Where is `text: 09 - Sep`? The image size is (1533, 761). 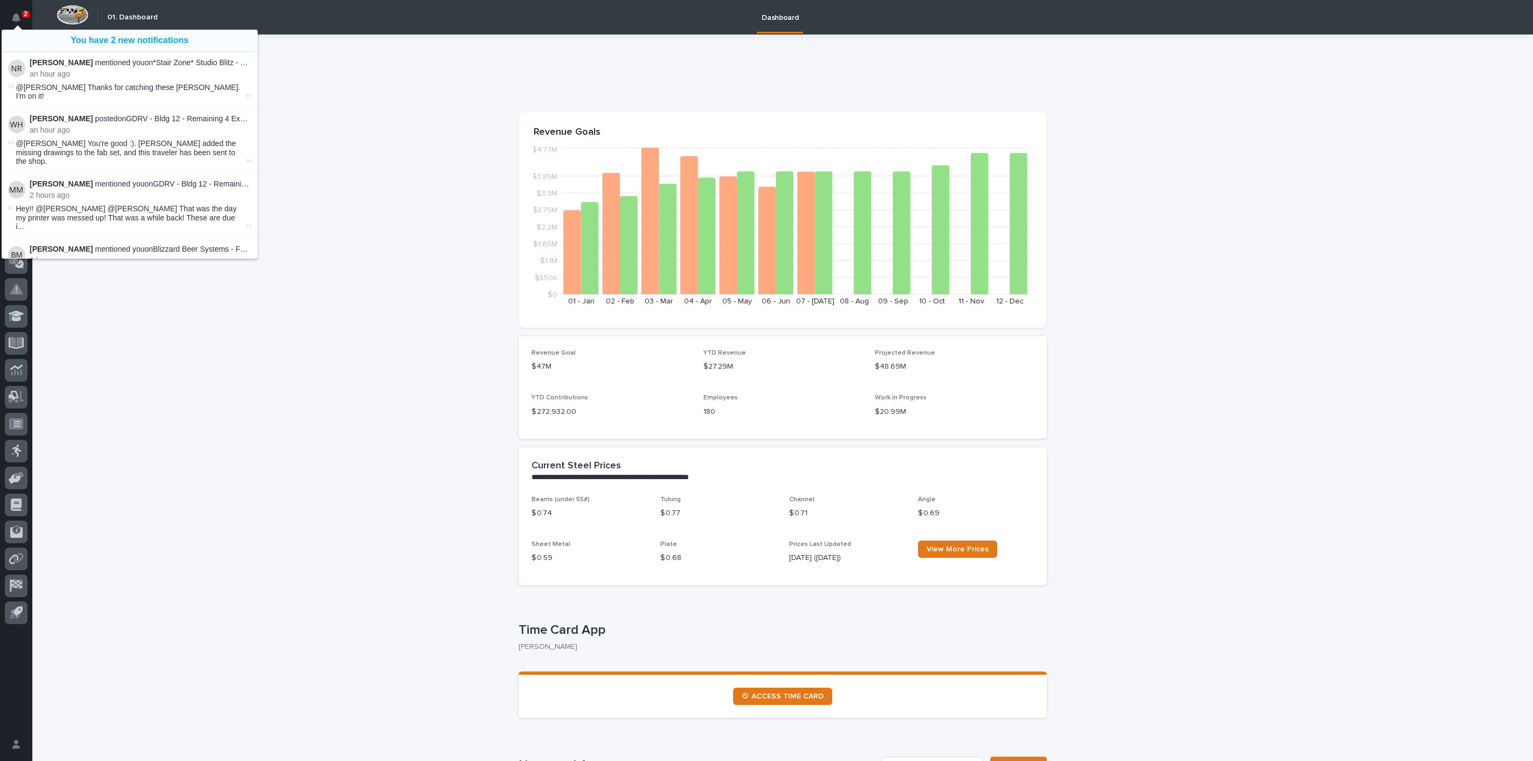 text: 09 - Sep is located at coordinates (893, 301).